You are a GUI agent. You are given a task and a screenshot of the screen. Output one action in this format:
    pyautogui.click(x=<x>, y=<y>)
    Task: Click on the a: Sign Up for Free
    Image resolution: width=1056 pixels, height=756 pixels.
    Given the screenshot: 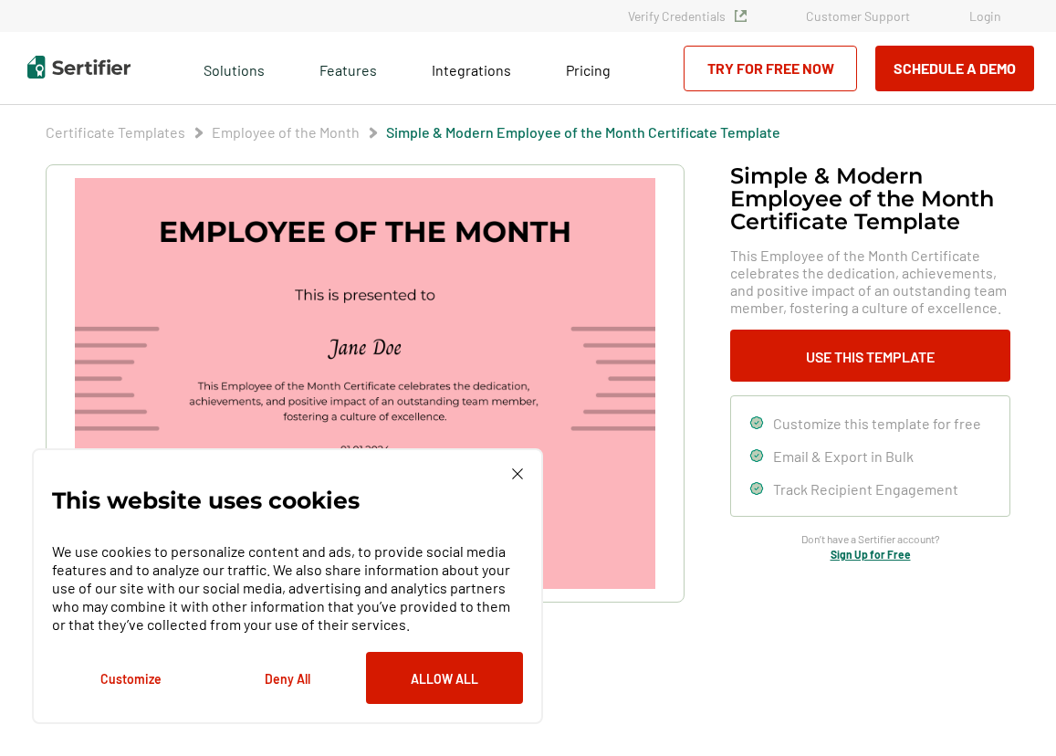 What is the action you would take?
    pyautogui.click(x=871, y=554)
    